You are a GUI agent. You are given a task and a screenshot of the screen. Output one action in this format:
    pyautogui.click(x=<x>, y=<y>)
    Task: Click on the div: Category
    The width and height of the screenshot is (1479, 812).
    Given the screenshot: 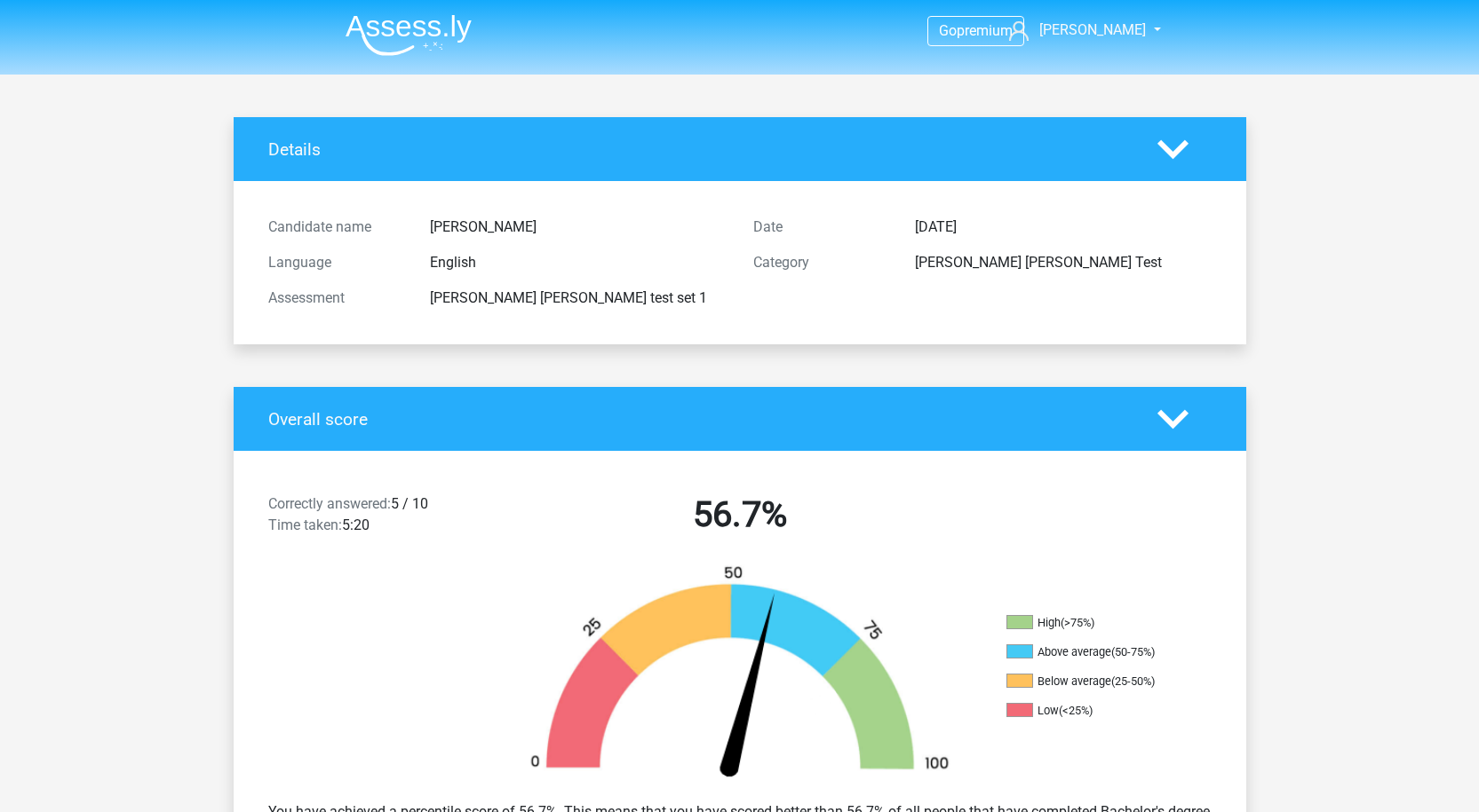 What is the action you would take?
    pyautogui.click(x=821, y=263)
    